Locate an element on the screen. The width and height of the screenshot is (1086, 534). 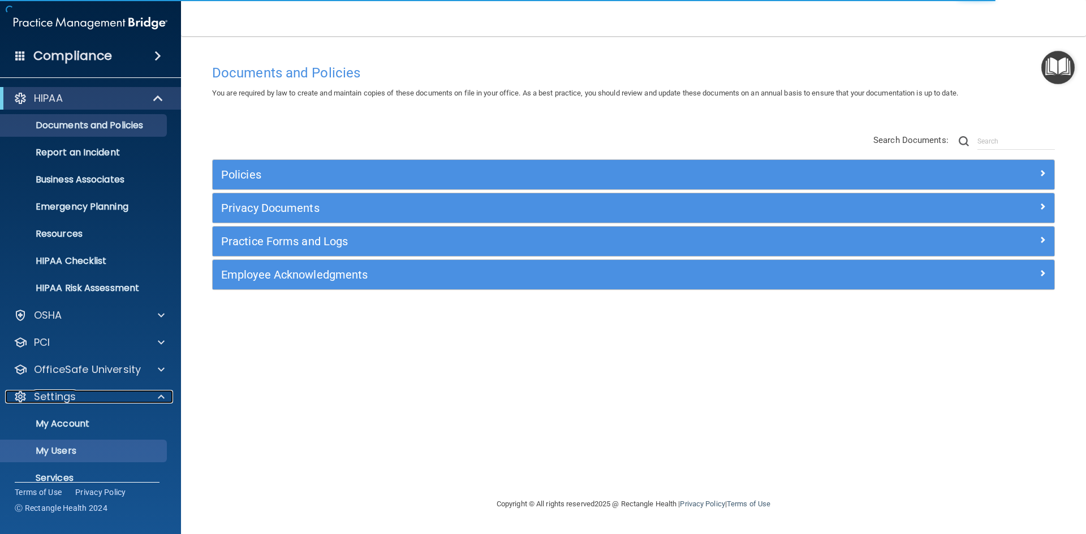
a: Practice Forms and Logs is located at coordinates (633, 241).